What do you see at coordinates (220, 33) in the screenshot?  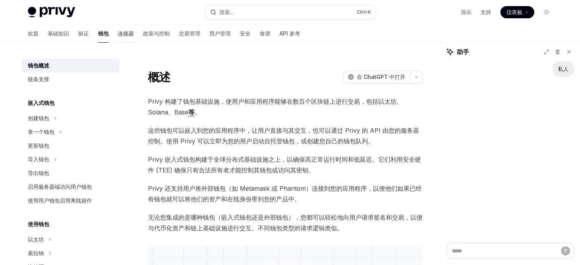 I see `font: 用户管理` at bounding box center [220, 33].